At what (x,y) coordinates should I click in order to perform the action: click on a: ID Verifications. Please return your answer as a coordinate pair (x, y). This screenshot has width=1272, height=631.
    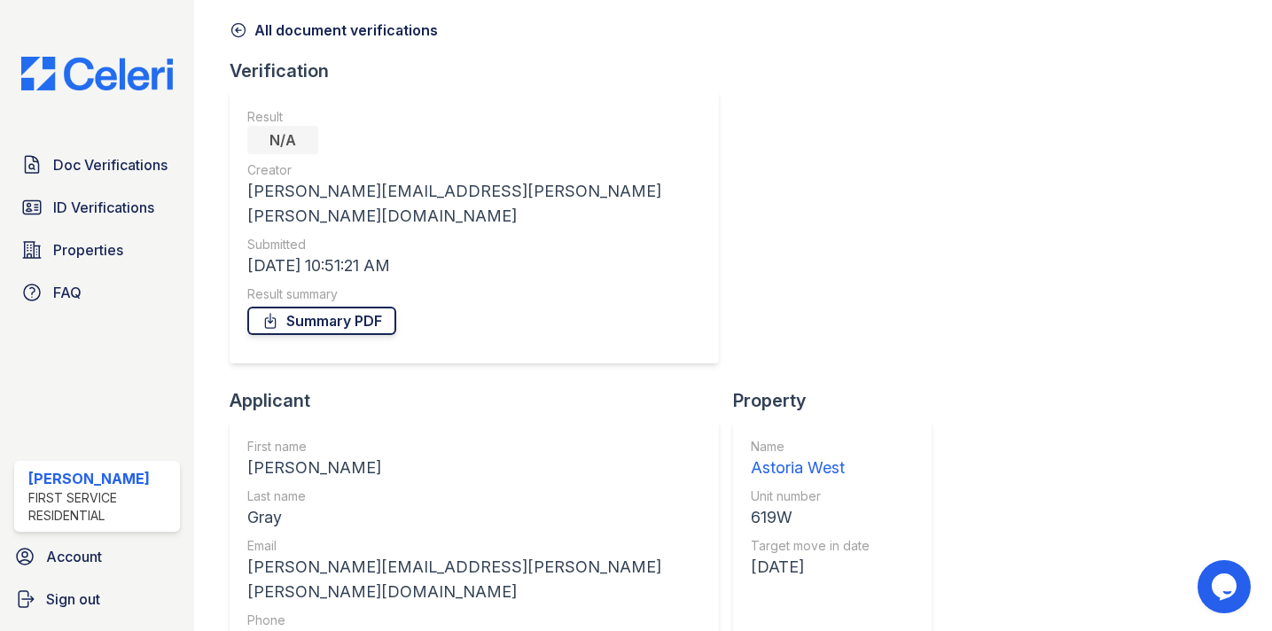
    Looking at the image, I should click on (97, 207).